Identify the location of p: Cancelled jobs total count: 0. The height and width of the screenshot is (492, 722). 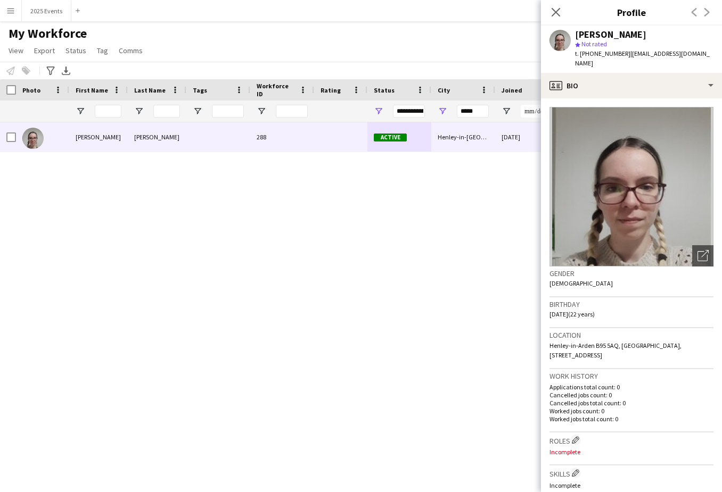
(631, 403).